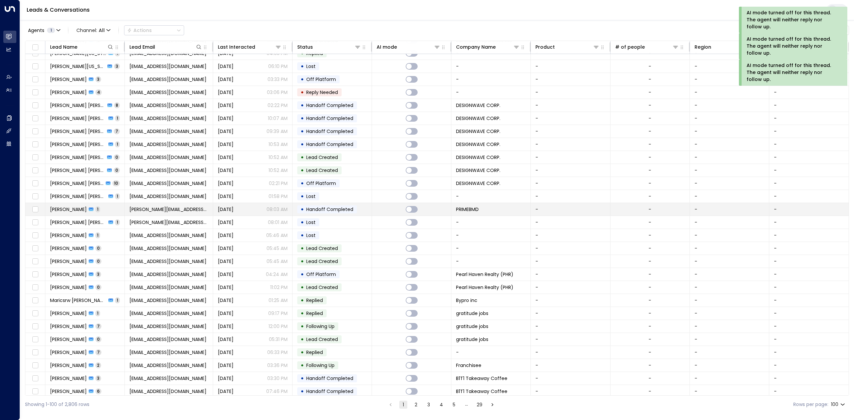 The width and height of the screenshot is (854, 420). What do you see at coordinates (480, 405) in the screenshot?
I see `button: Go to page 29` at bounding box center [480, 405].